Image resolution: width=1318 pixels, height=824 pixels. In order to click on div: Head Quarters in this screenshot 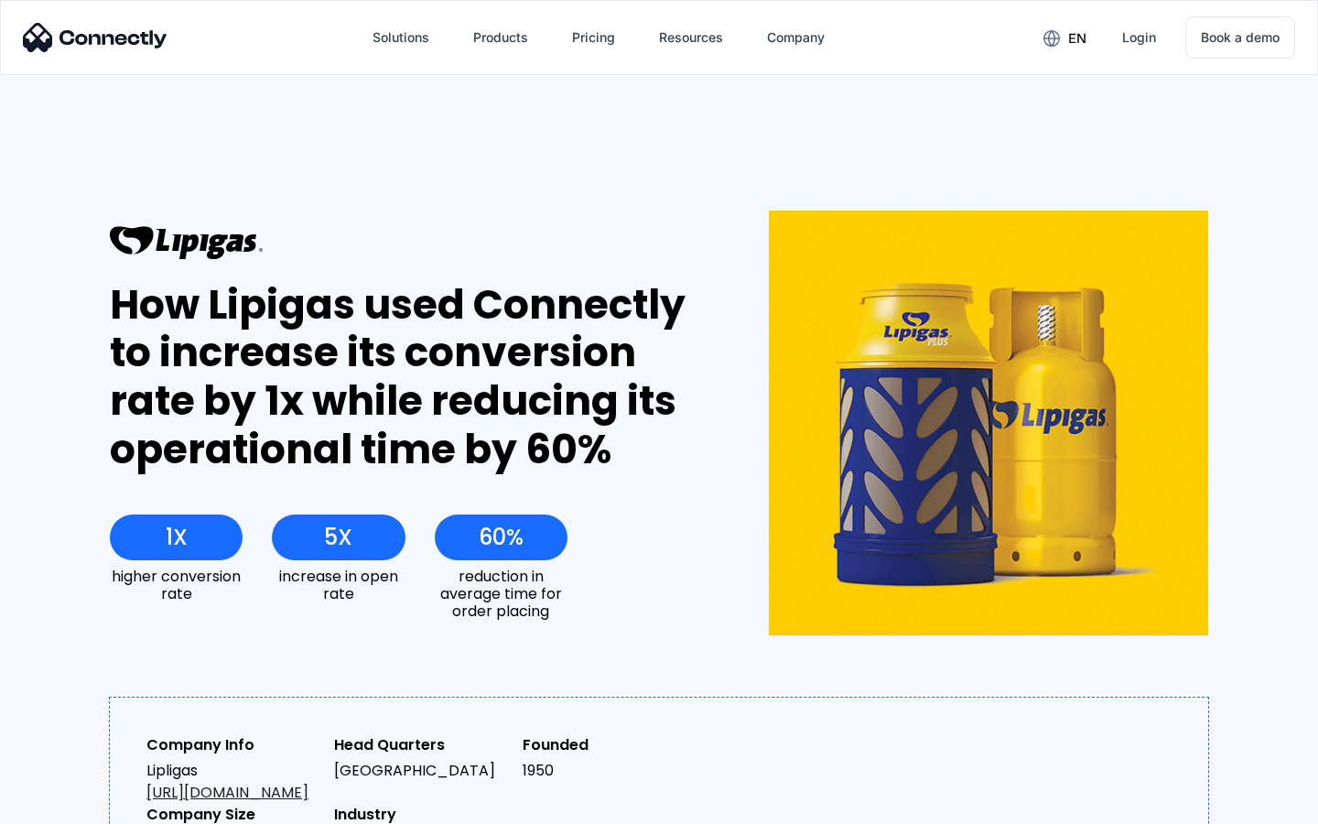, I will do `click(420, 745)`.